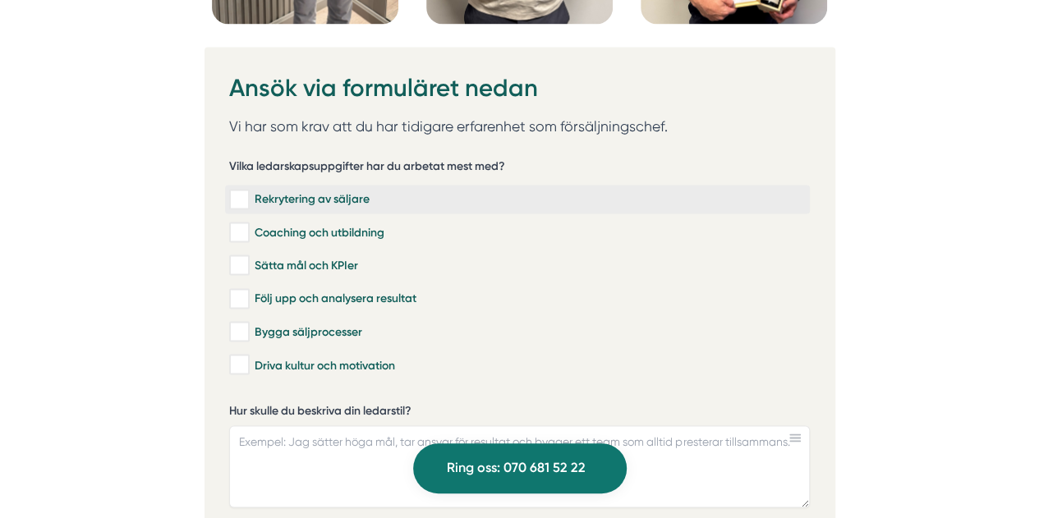  What do you see at coordinates (238, 332) in the screenshot?
I see `input: Bygga säljprocesser` at bounding box center [238, 332].